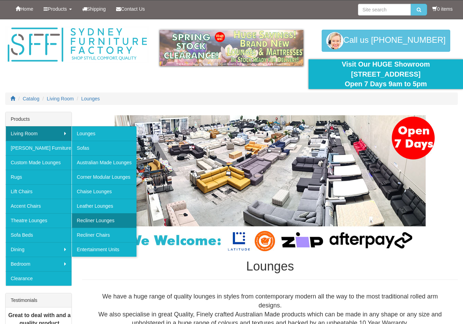 The image size is (463, 324). Describe the element at coordinates (96, 9) in the screenshot. I see `span: Shipping` at that location.